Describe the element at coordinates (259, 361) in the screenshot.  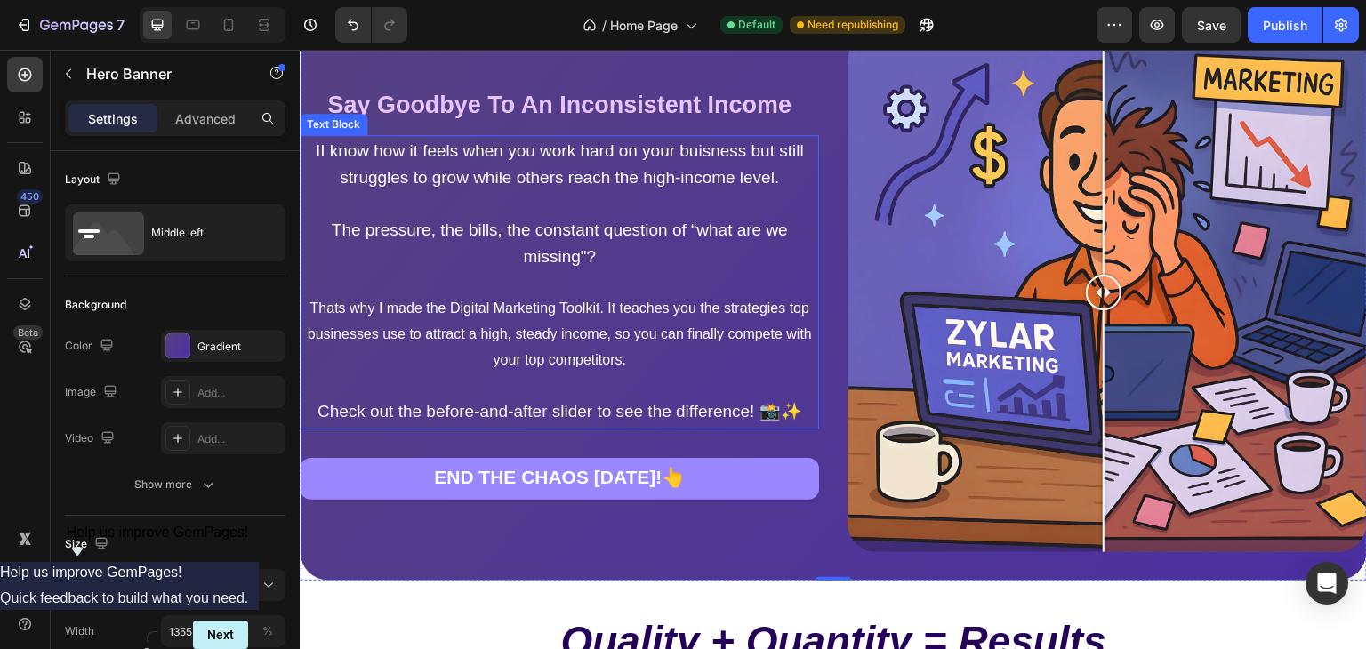
I see `span: Check out the before-and-after slider to see the difference! 📸✨` at that location.